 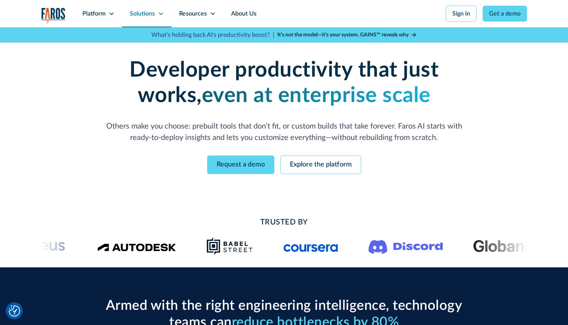 I want to click on a: Get a demo, so click(x=505, y=14).